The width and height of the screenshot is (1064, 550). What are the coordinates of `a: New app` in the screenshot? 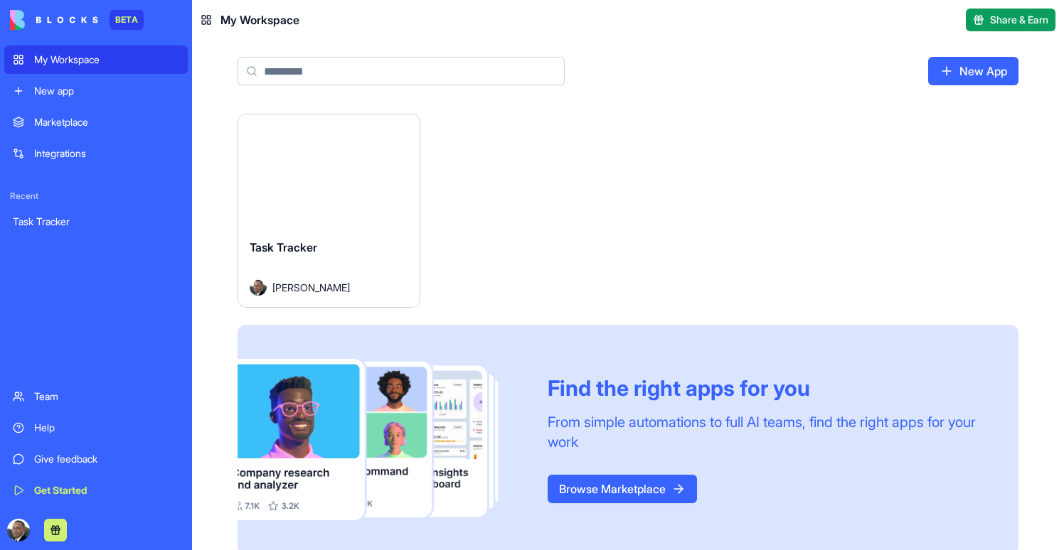 It's located at (96, 91).